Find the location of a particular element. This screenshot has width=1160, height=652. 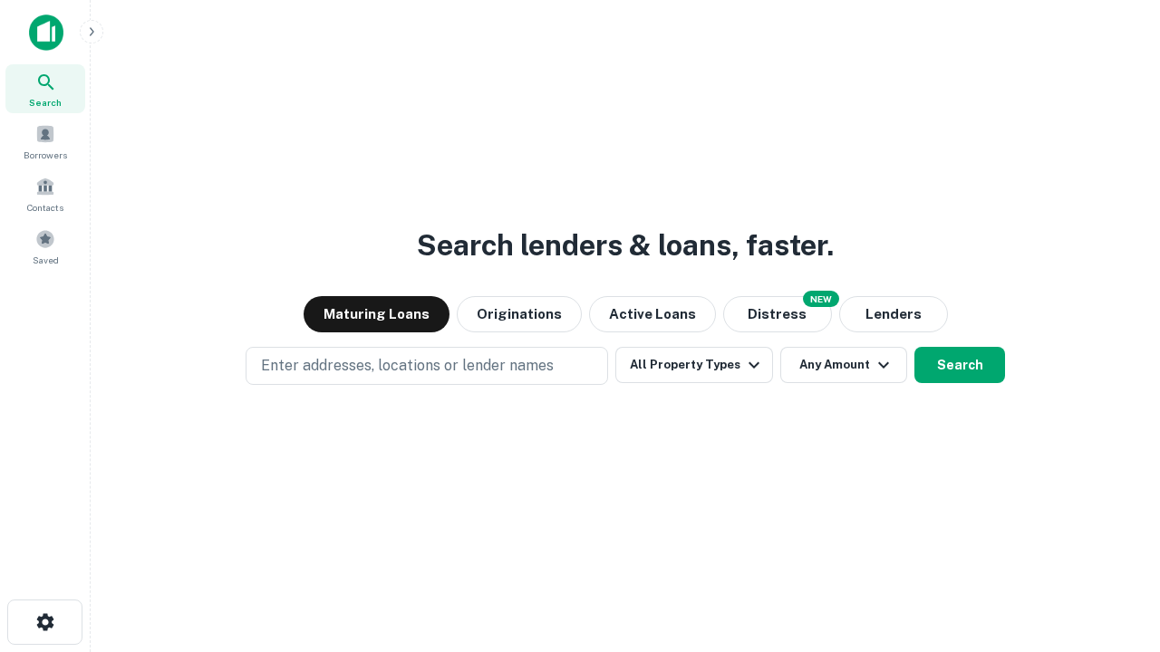

button: Lenders is located at coordinates (893, 314).